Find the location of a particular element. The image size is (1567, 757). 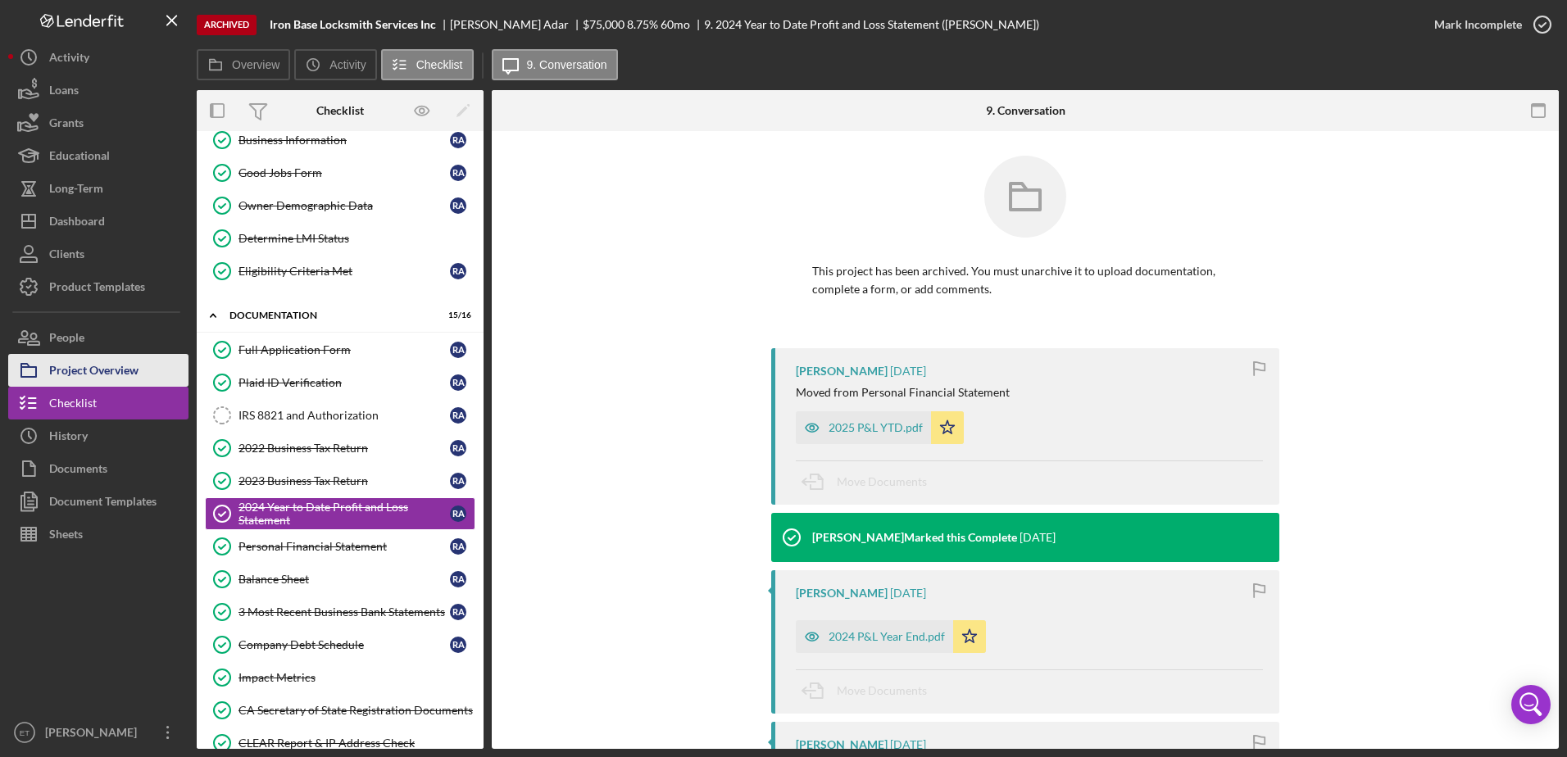

div: 3 Most Recent Business Bank Statements is located at coordinates (344, 612).